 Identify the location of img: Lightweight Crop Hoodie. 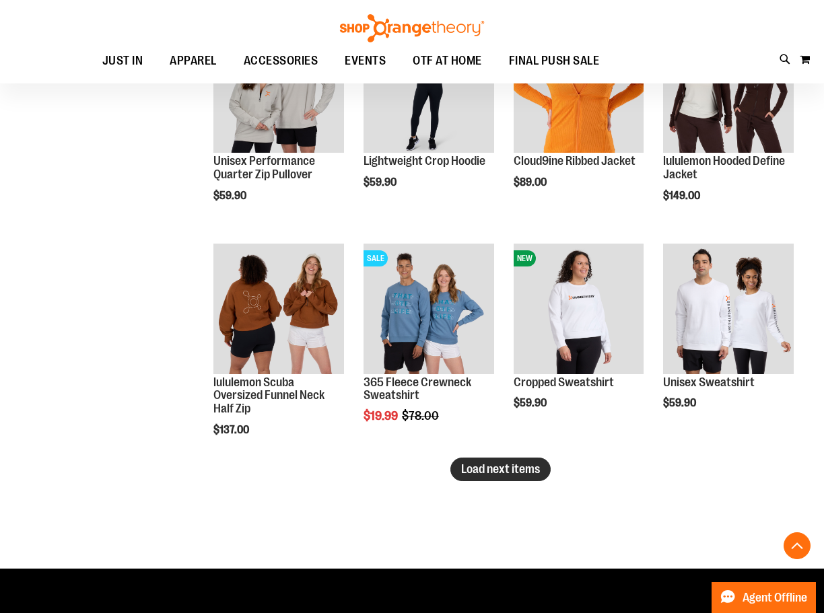
(429, 88).